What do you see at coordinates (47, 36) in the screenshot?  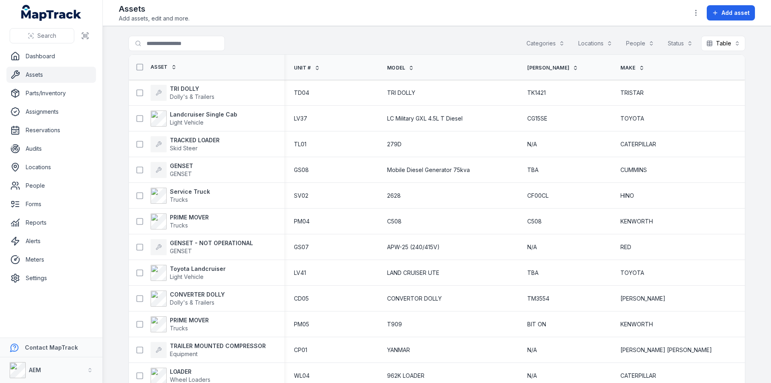 I see `span: Search` at bounding box center [47, 36].